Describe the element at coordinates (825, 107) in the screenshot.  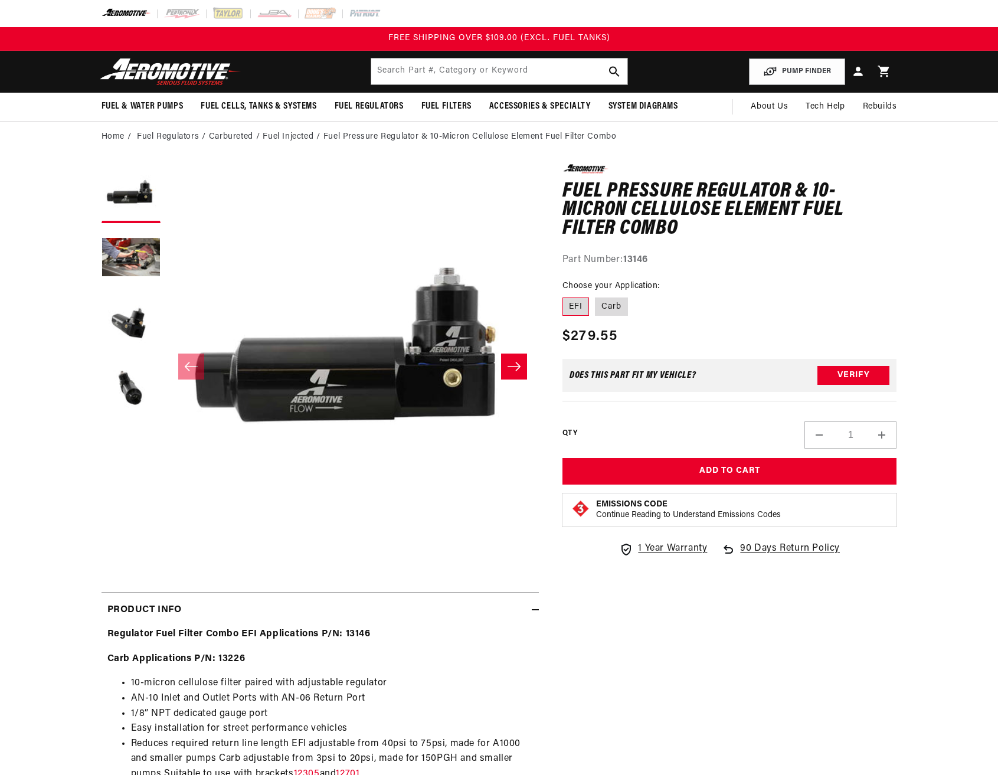
I see `summary: Tech Help` at that location.